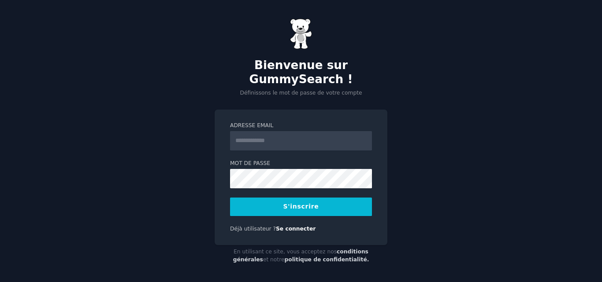 The height and width of the screenshot is (282, 602). I want to click on font: conditions générales, so click(300, 256).